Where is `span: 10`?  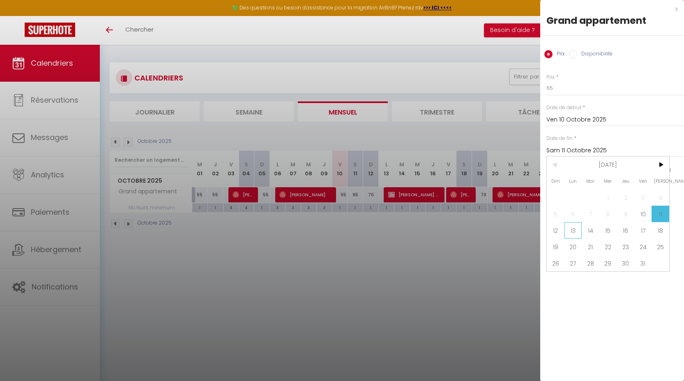
span: 10 is located at coordinates (643, 214).